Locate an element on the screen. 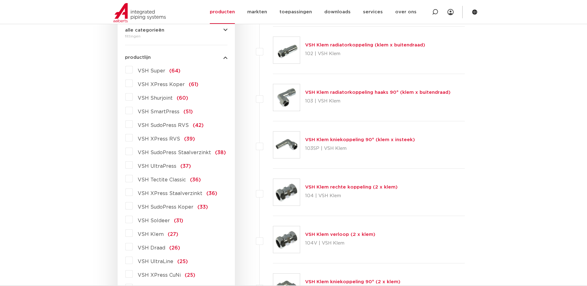 The width and height of the screenshot is (587, 286). span: (61) is located at coordinates (193, 84).